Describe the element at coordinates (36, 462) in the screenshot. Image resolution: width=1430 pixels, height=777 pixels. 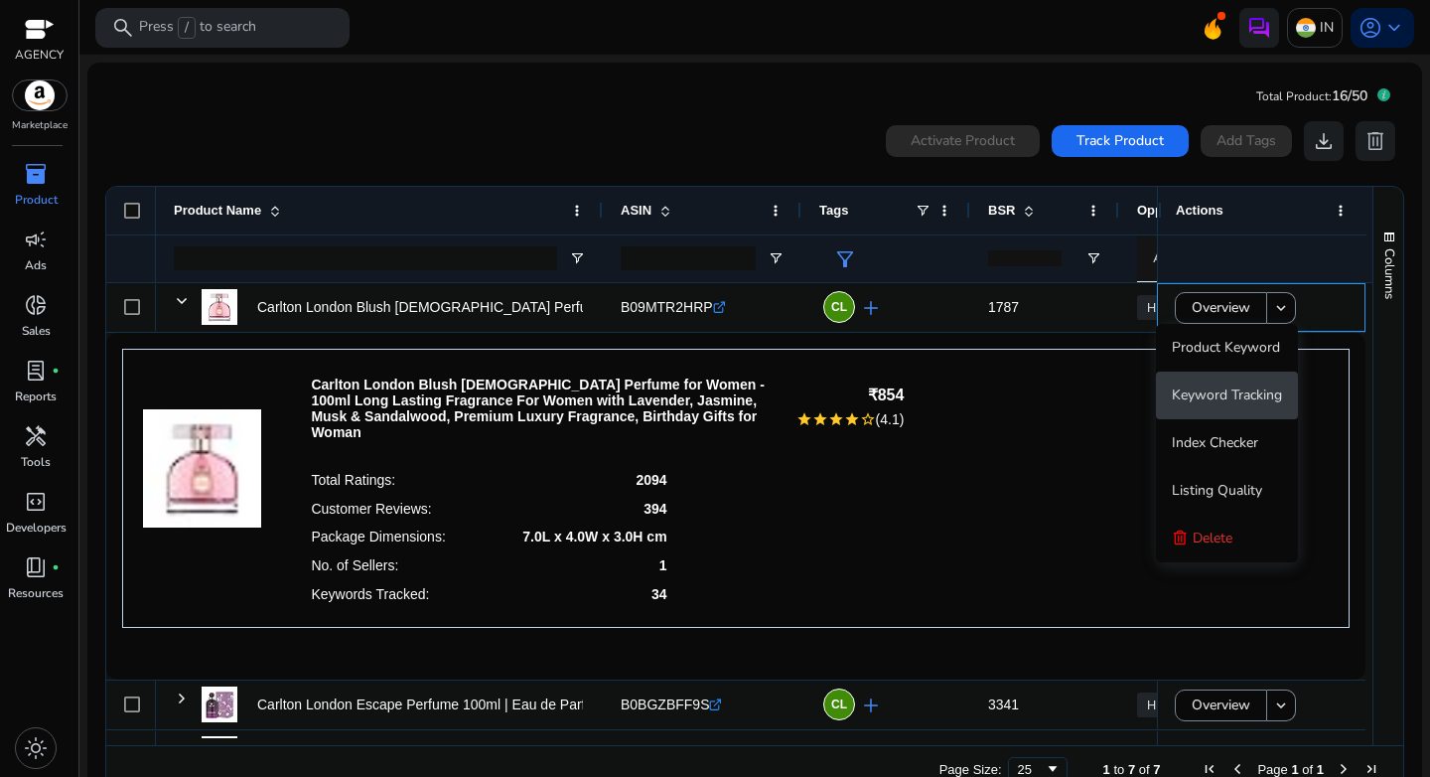
I see `p: Tools` at that location.